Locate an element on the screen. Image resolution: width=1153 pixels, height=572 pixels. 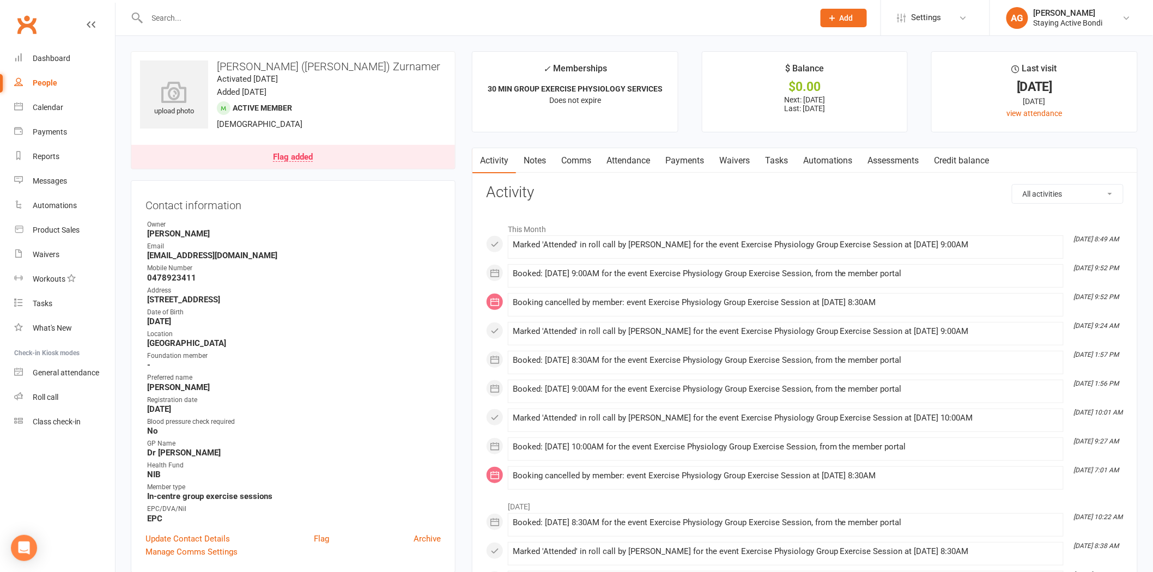
div: EPC/DVA/Nil is located at coordinates (294, 509).